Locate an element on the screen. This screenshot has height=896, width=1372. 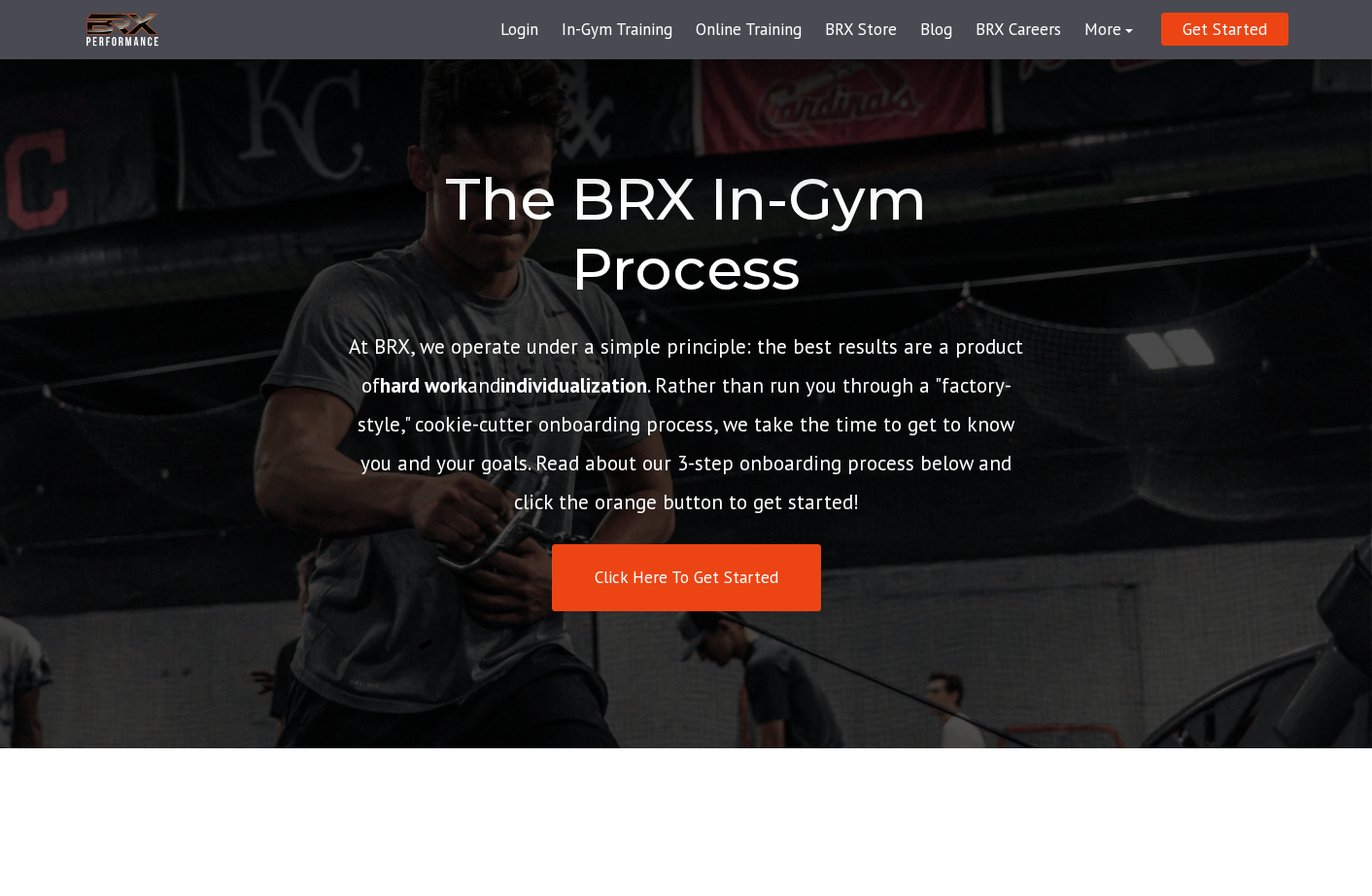
a: In-Gym Training is located at coordinates (617, 30).